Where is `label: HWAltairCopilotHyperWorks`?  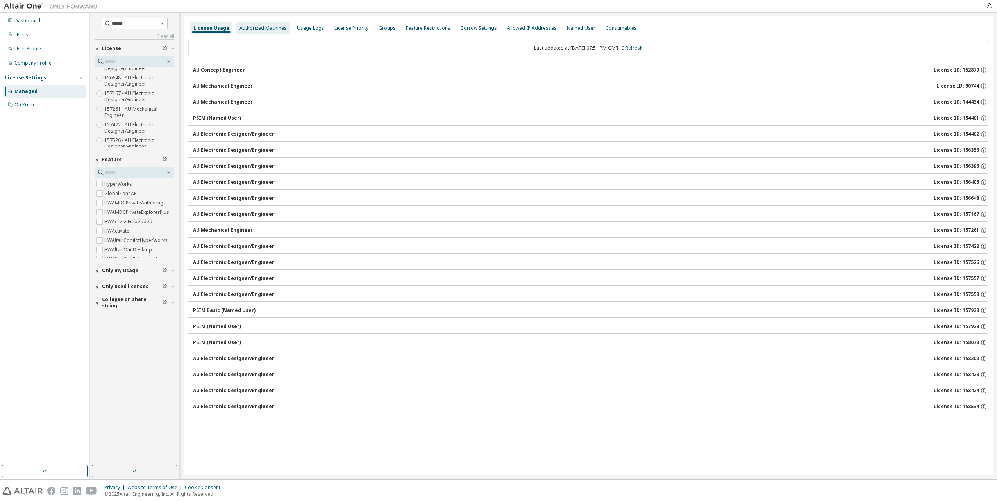 label: HWAltairCopilotHyperWorks is located at coordinates (137, 240).